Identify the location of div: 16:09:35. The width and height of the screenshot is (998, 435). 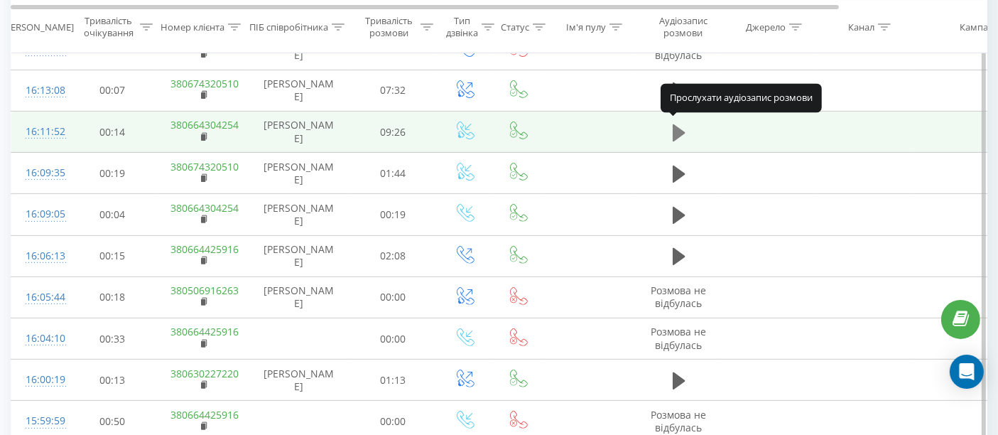
(40, 173).